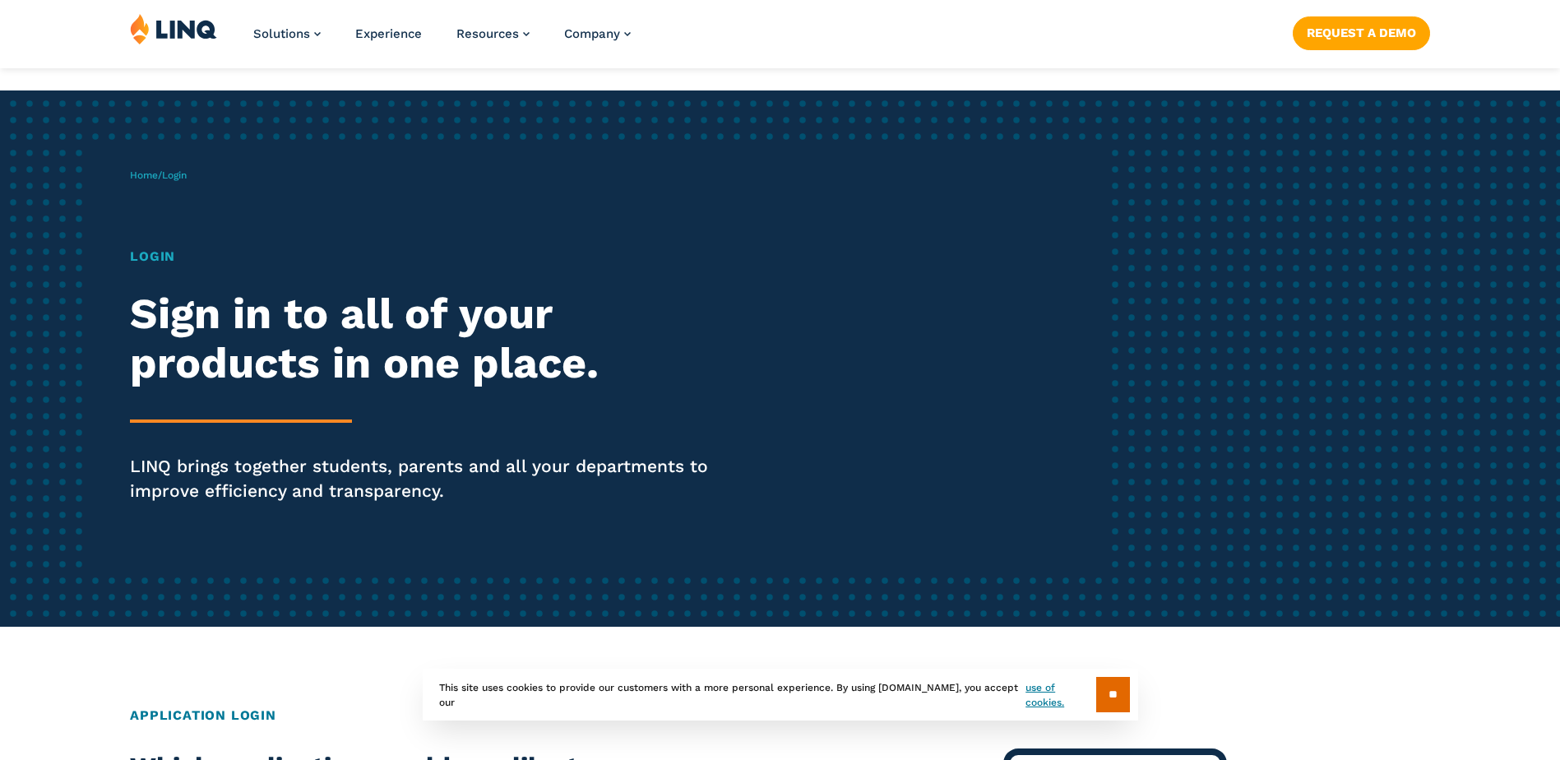 The height and width of the screenshot is (760, 1560). What do you see at coordinates (1361, 33) in the screenshot?
I see `a: Request a Demo` at bounding box center [1361, 33].